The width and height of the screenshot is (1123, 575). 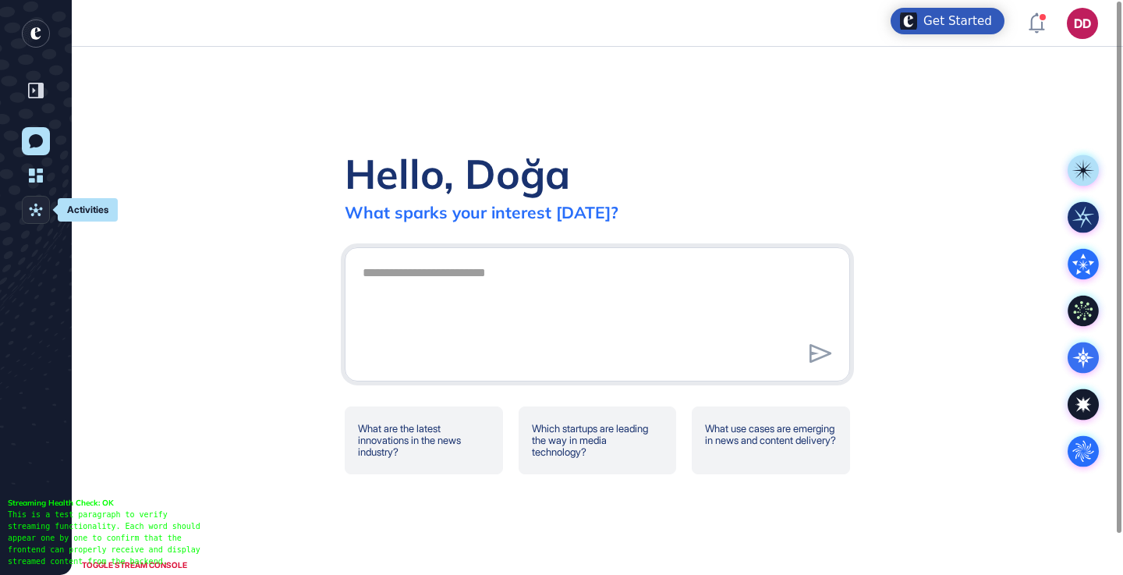 What do you see at coordinates (1082, 23) in the screenshot?
I see `div: DD` at bounding box center [1082, 23].